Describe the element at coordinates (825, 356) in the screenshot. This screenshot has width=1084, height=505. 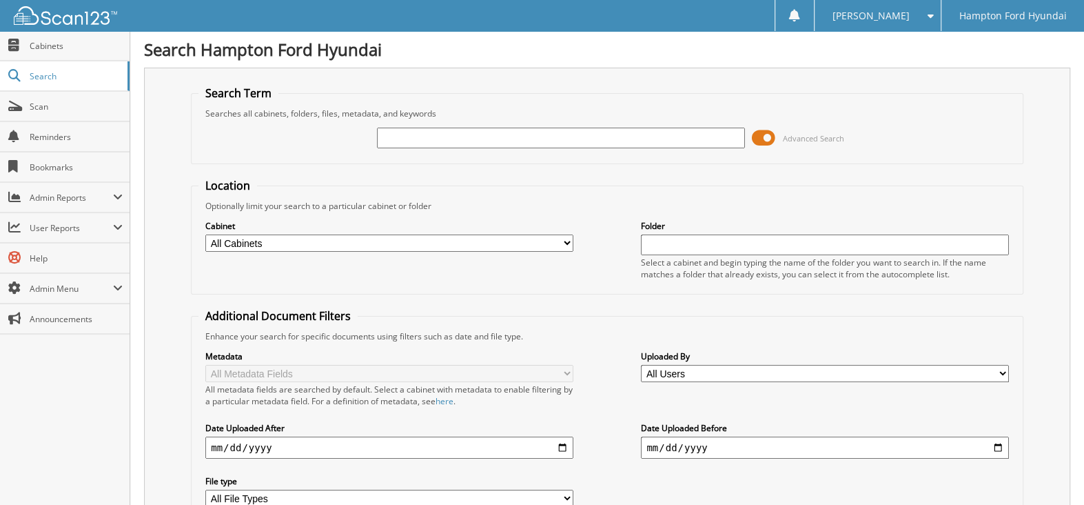
I see `label: Uploaded By` at that location.